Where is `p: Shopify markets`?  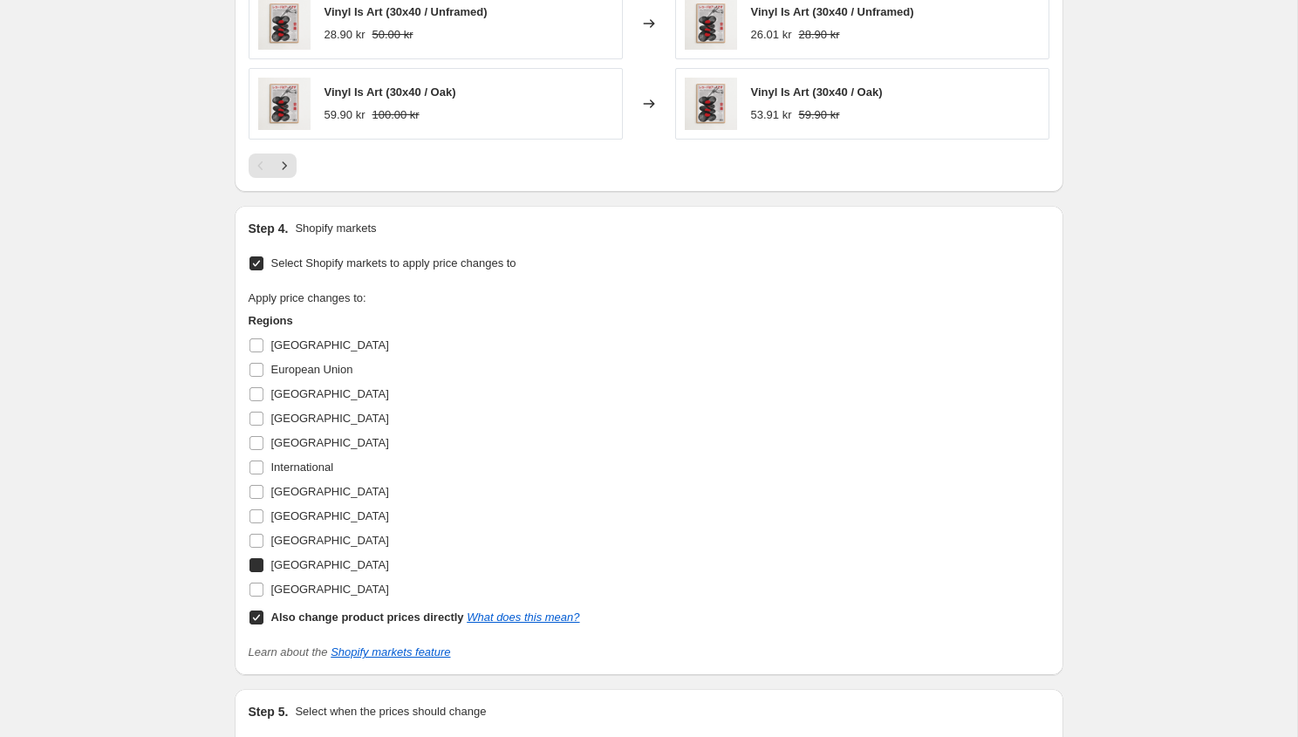 p: Shopify markets is located at coordinates (335, 229).